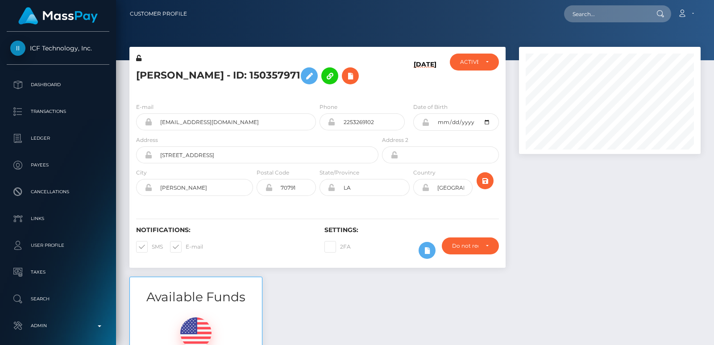  Describe the element at coordinates (58, 138) in the screenshot. I see `a: Ledger` at that location.